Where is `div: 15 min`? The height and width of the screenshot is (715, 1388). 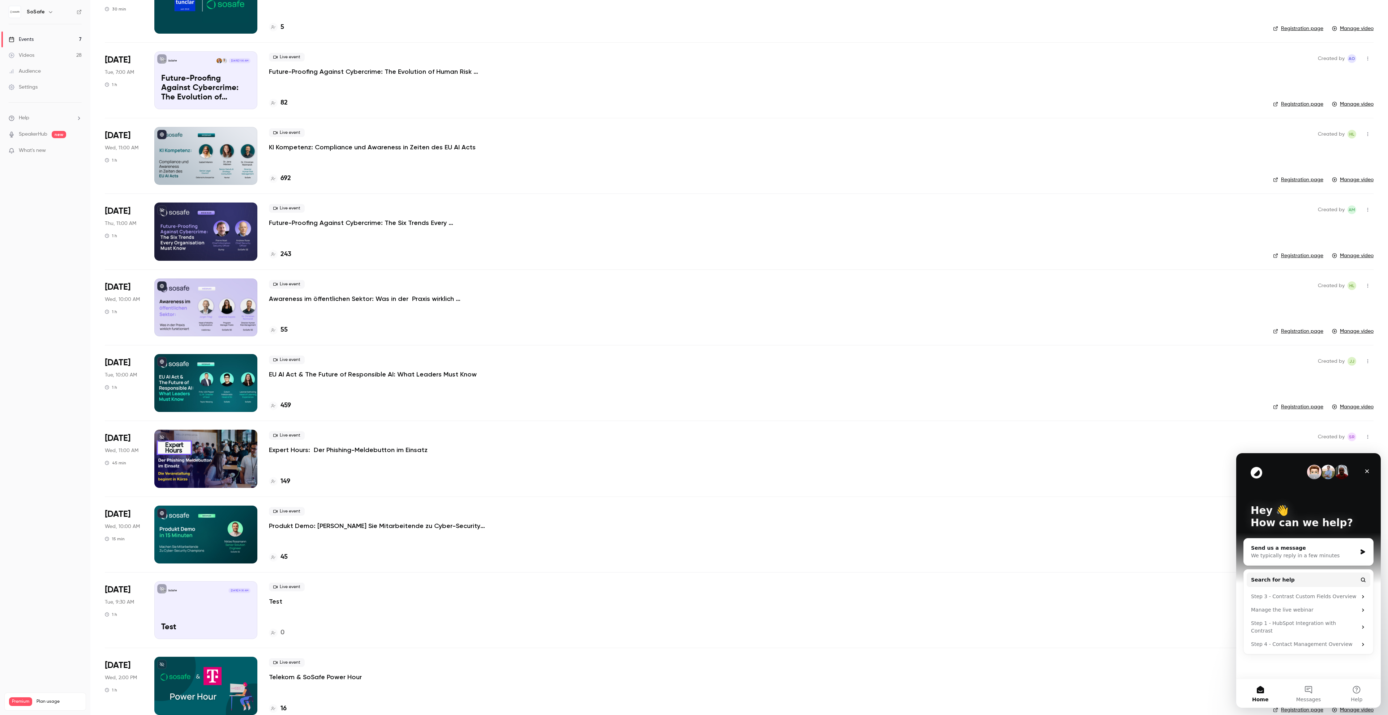 div: 15 min is located at coordinates (115, 539).